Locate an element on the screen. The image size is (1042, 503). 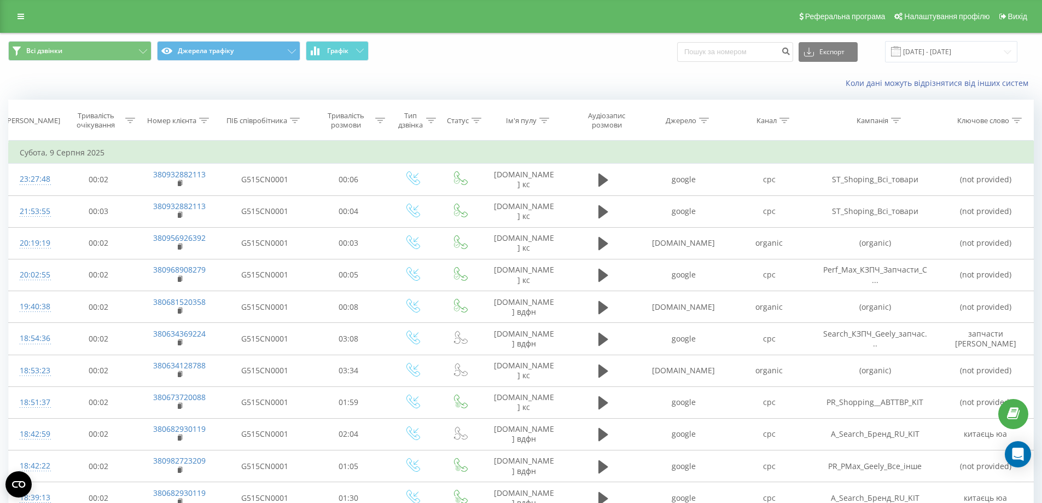
div: 20:19:19 is located at coordinates (34, 243).